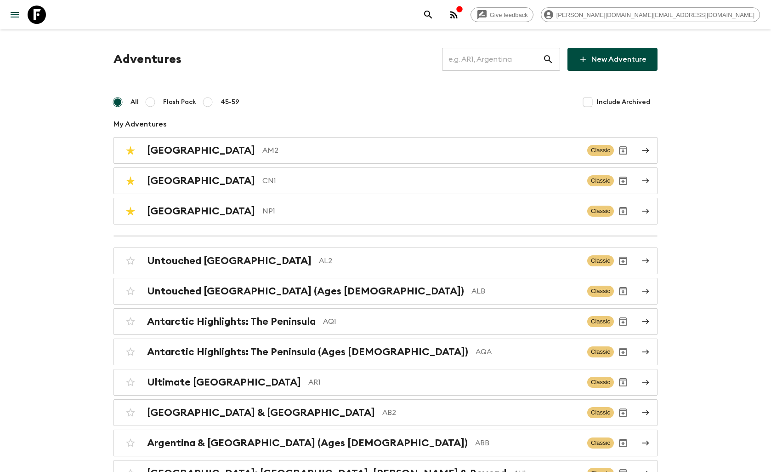 Image resolution: width=771 pixels, height=472 pixels. What do you see at coordinates (481, 412) in the screenshot?
I see `p: AB2` at bounding box center [481, 412].